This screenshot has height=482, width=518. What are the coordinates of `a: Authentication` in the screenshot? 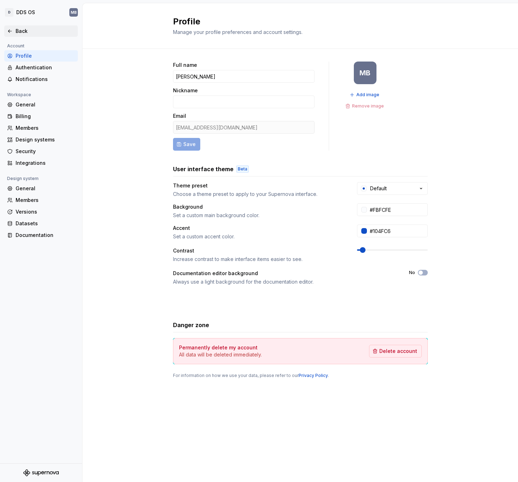 It's located at (41, 68).